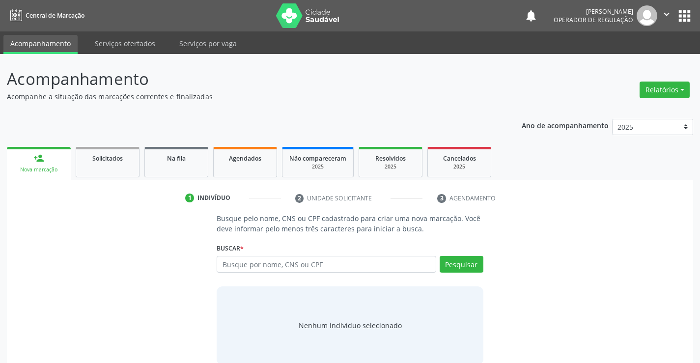  Describe the element at coordinates (664, 90) in the screenshot. I see `button: Relatórios` at that location.